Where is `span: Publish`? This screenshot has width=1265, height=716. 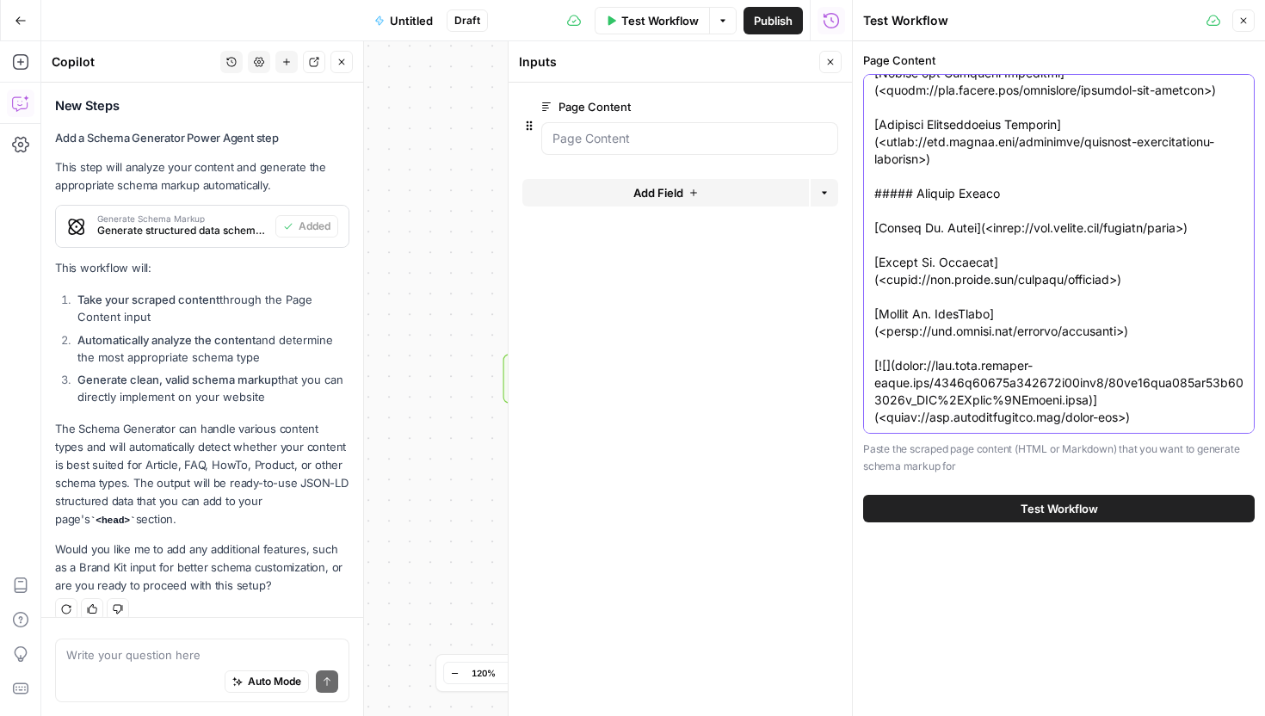 span: Publish is located at coordinates (773, 21).